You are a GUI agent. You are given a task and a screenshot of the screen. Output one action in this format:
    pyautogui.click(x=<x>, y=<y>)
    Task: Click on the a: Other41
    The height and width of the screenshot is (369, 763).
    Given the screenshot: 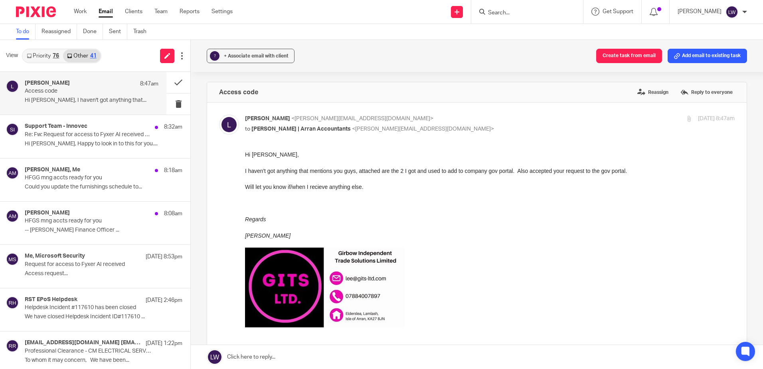 What is the action you would take?
    pyautogui.click(x=81, y=56)
    